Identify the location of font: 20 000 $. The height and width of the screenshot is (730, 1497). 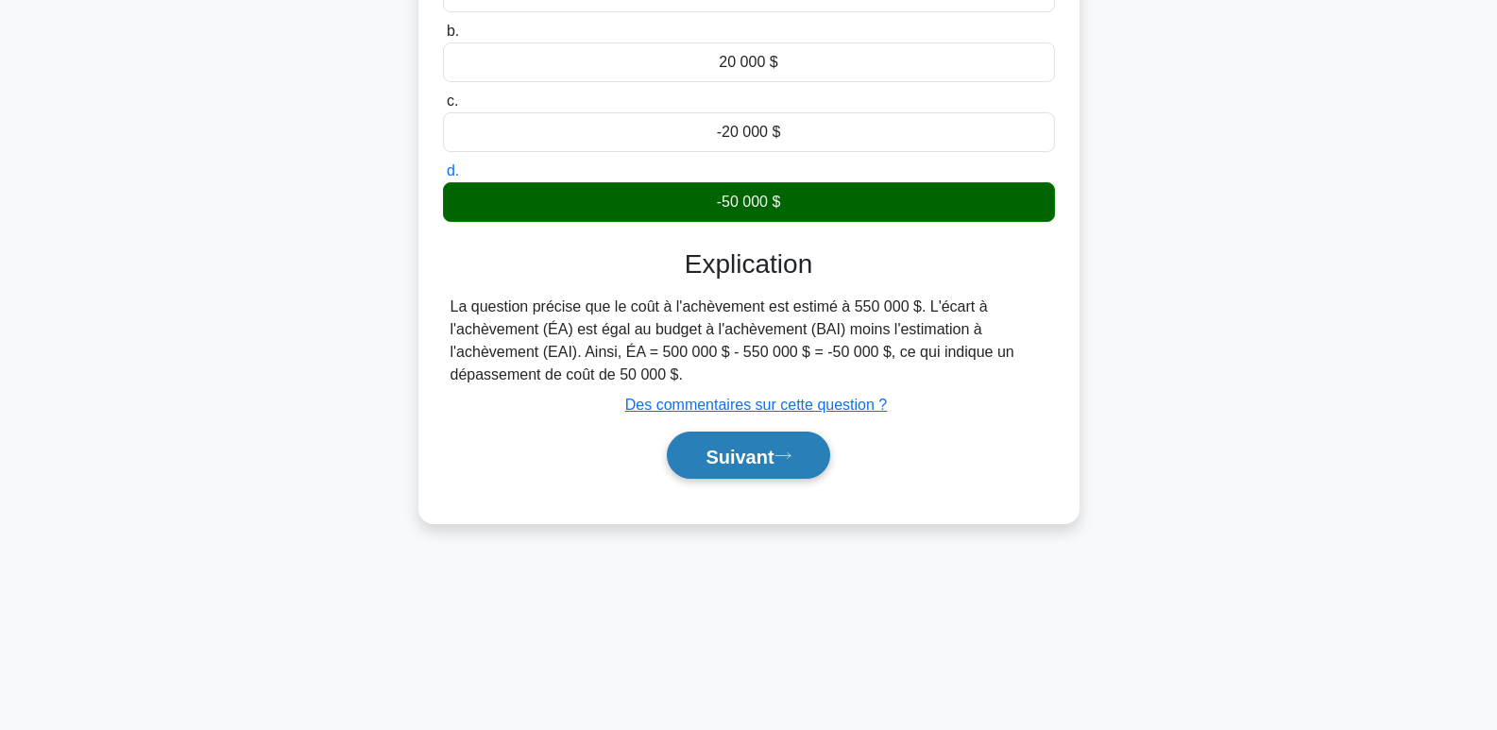
(748, 61).